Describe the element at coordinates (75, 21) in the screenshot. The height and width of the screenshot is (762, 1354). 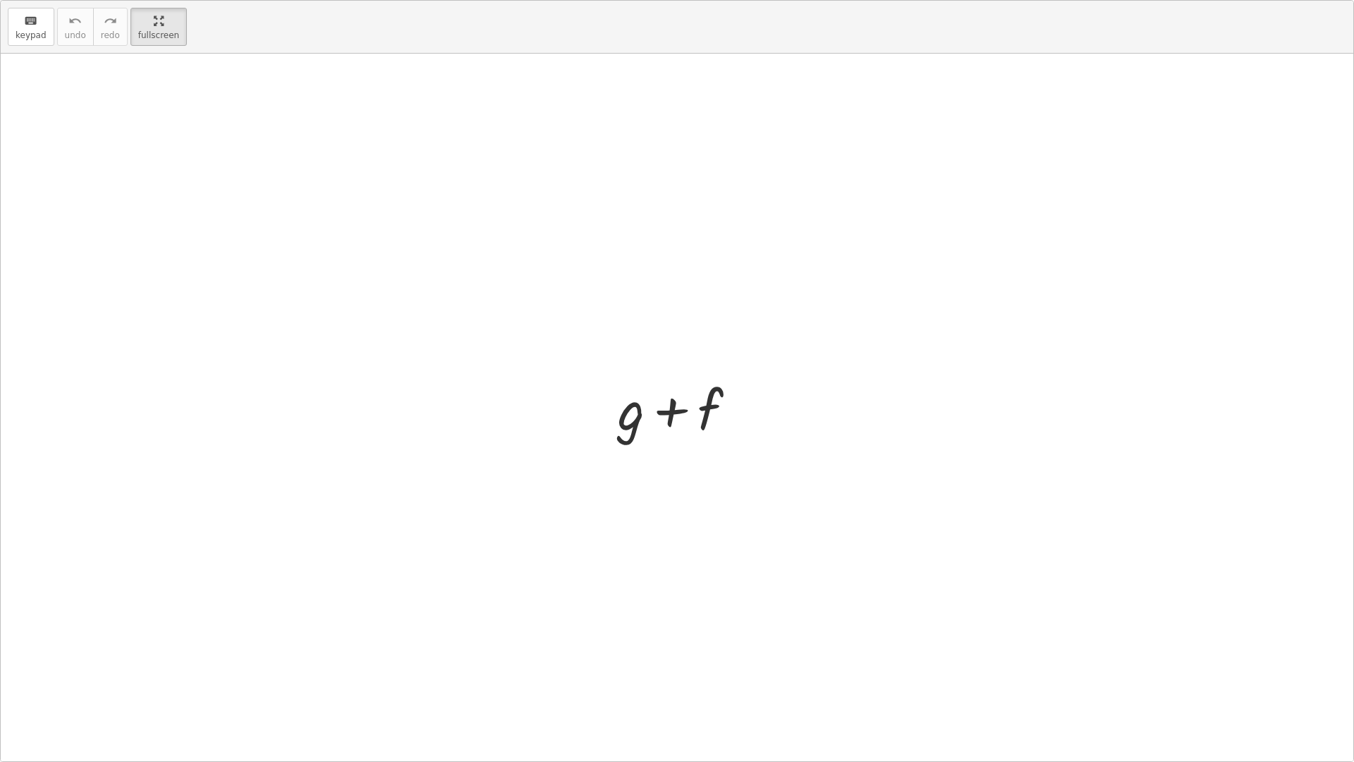
I see `i: undo` at that location.